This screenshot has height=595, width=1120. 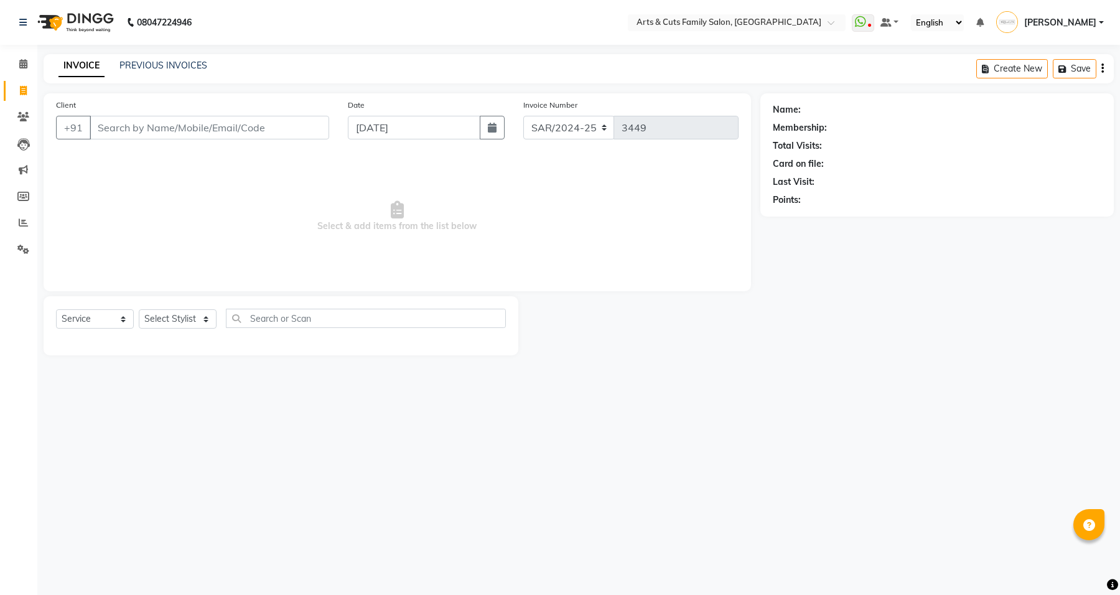 I want to click on button: +91, so click(x=73, y=128).